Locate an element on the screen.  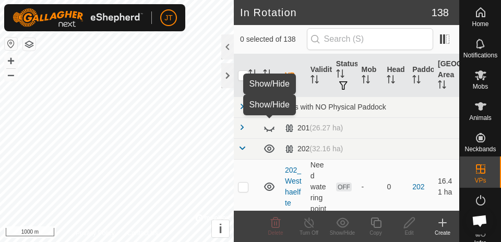
span: (26.27 ha) is located at coordinates (326, 128).